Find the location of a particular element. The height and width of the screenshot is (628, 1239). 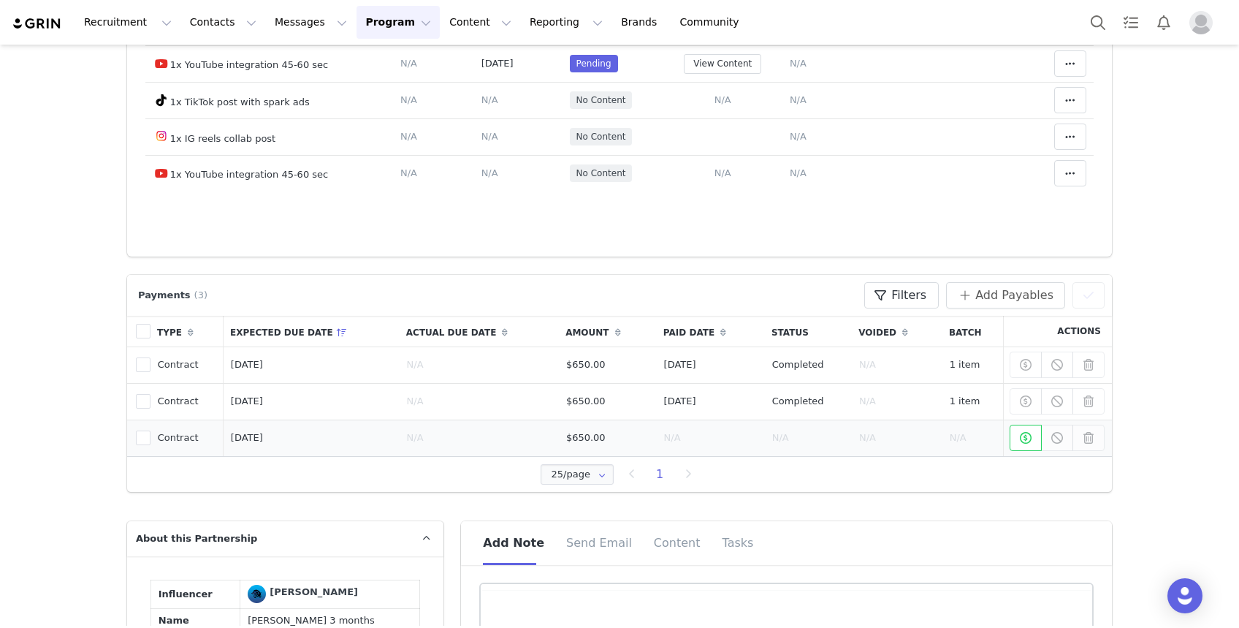

button: Reporting is located at coordinates (566, 22).